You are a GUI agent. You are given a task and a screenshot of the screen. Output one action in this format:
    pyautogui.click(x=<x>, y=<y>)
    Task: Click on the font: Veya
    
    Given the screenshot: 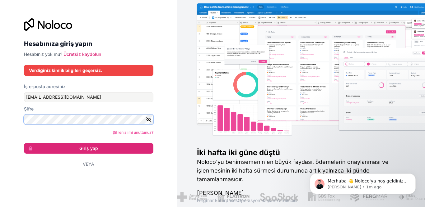 What is the action you would take?
    pyautogui.click(x=88, y=164)
    